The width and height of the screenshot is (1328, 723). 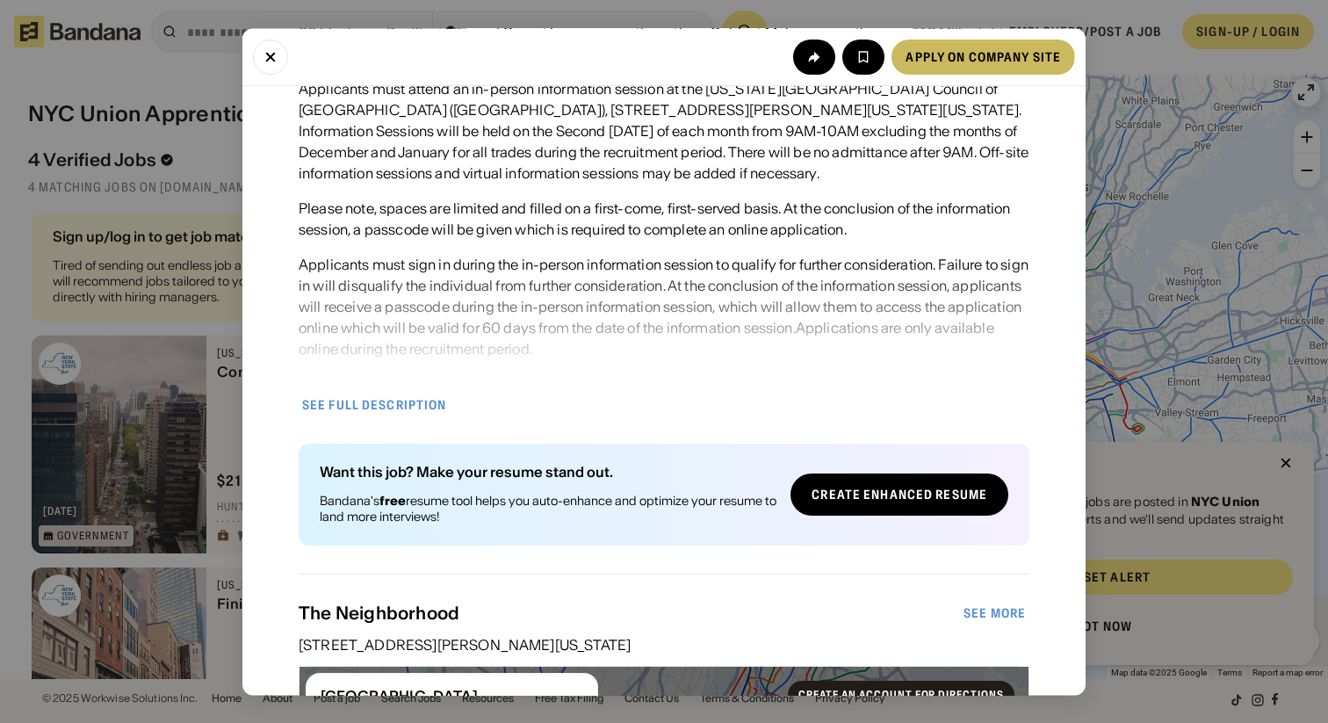 I want to click on div: See more, so click(x=995, y=613).